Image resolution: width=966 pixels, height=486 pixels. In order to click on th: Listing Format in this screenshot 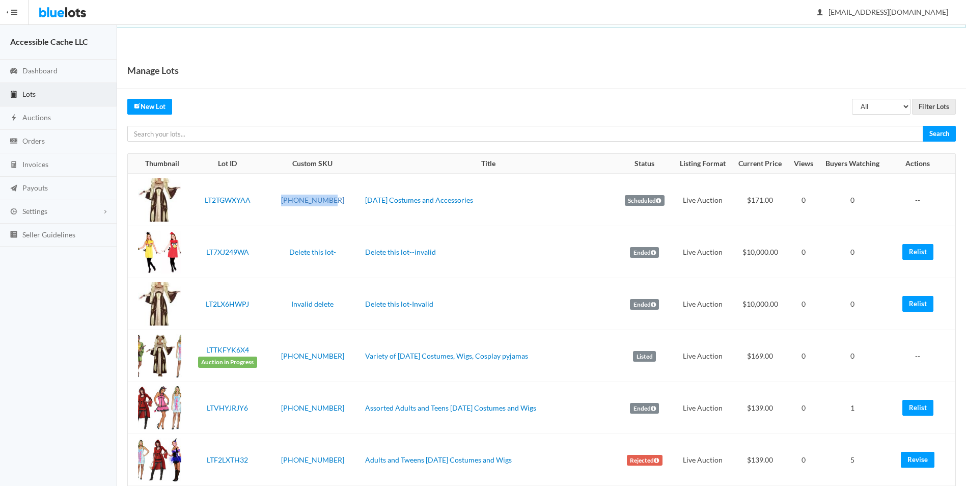, I will do `click(702, 164)`.